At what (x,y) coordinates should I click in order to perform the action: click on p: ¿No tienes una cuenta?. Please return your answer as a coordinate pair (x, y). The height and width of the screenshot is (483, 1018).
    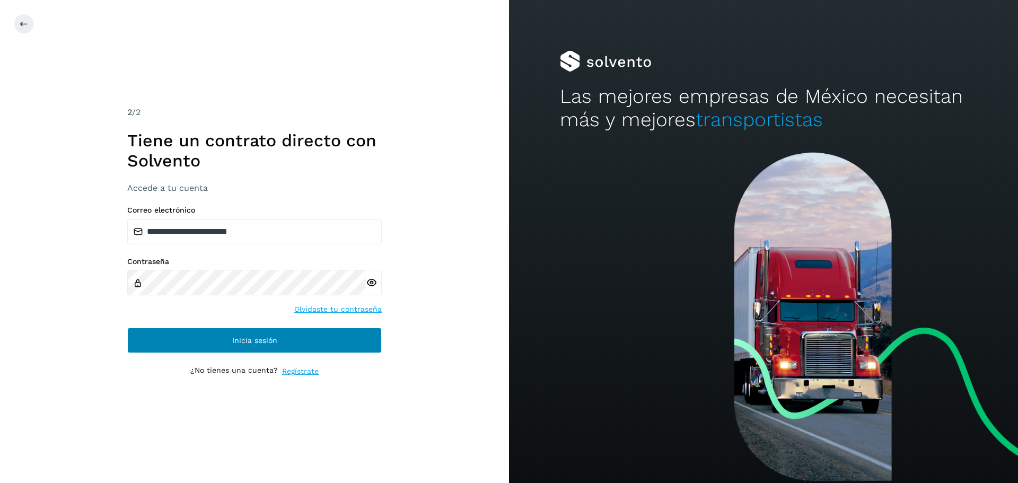
    Looking at the image, I should click on (234, 371).